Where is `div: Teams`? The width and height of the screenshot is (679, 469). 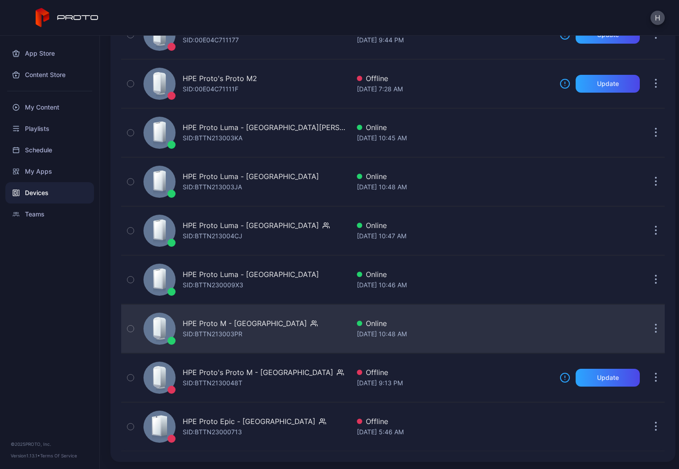 div: Teams is located at coordinates (49, 214).